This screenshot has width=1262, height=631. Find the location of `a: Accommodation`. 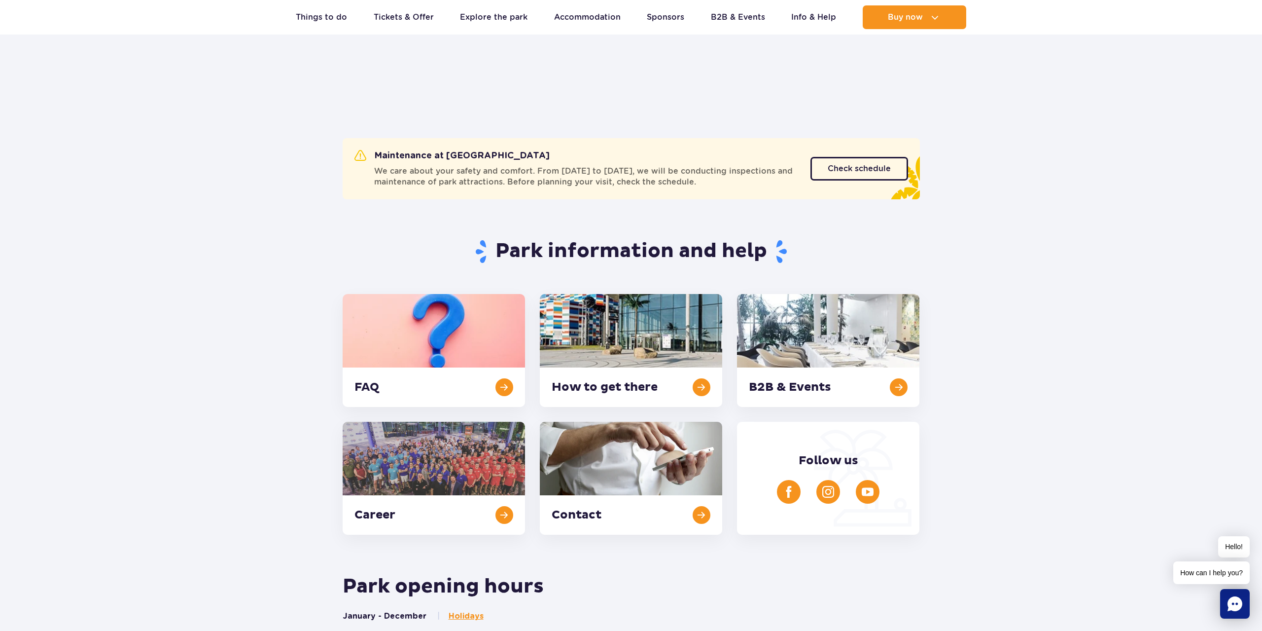

a: Accommodation is located at coordinates (587, 17).